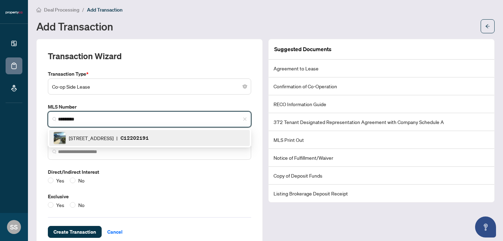  What do you see at coordinates (115, 231) in the screenshot?
I see `span: Cancel` at bounding box center [115, 231].